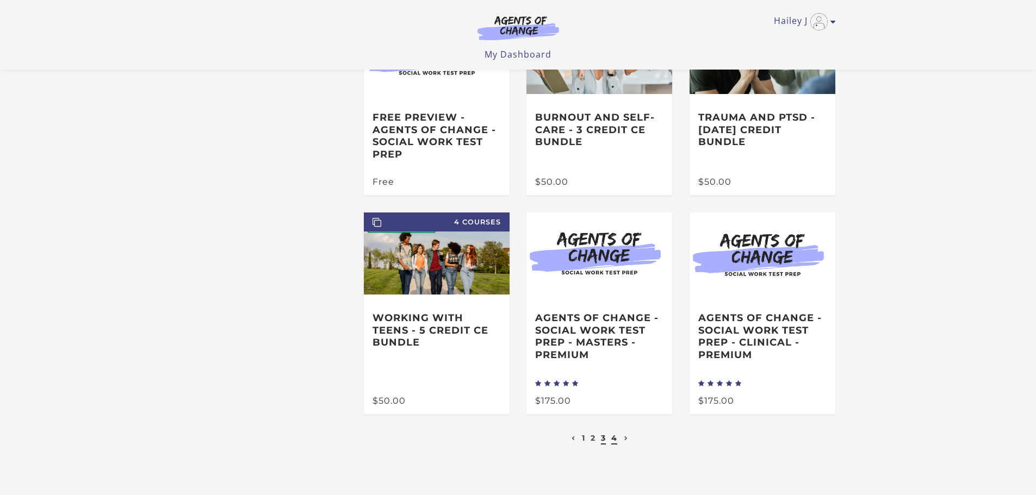 Image resolution: width=1036 pixels, height=495 pixels. What do you see at coordinates (802, 22) in the screenshot?
I see `a: Toggle menu` at bounding box center [802, 22].